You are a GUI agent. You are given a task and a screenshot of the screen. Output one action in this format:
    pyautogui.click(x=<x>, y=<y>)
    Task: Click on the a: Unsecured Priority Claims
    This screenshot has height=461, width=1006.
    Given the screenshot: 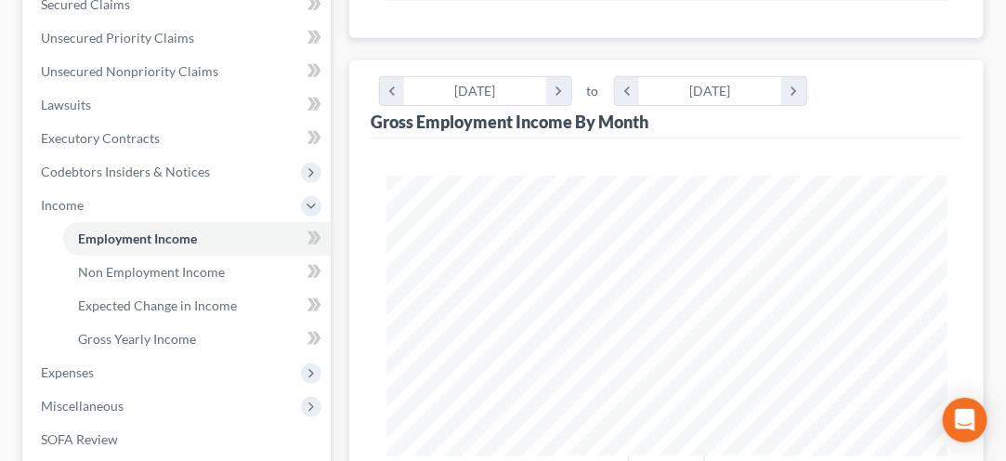 What is the action you would take?
    pyautogui.click(x=178, y=38)
    